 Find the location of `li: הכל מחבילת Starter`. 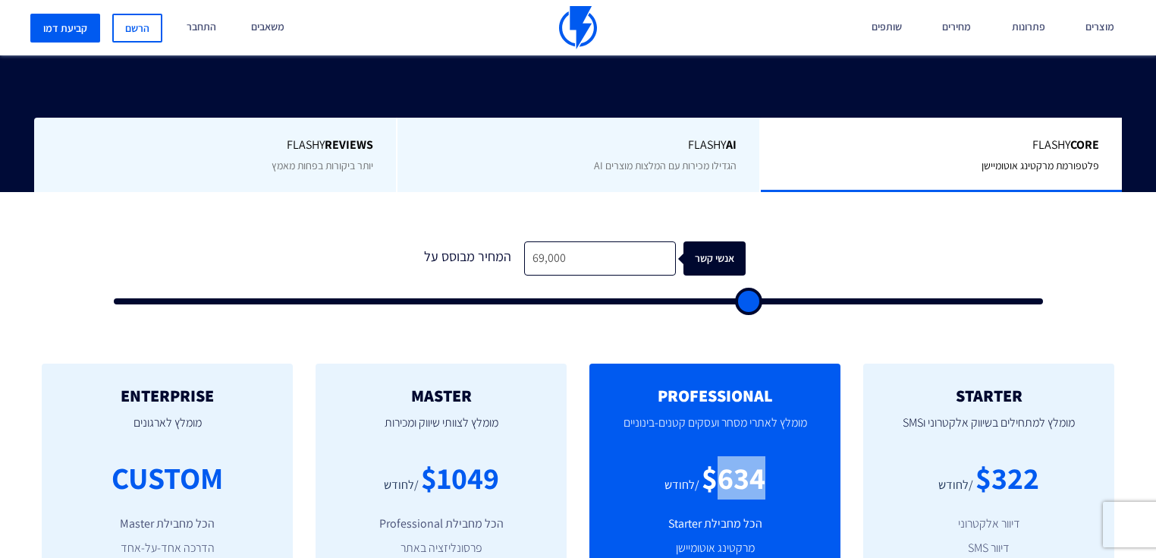

li: הכל מחבילת Starter is located at coordinates (715, 523).